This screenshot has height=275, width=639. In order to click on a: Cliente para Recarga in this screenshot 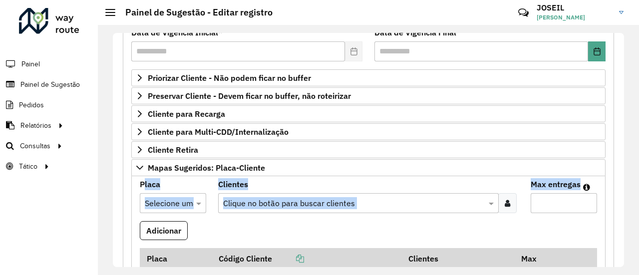, I will do `click(368, 114)`.